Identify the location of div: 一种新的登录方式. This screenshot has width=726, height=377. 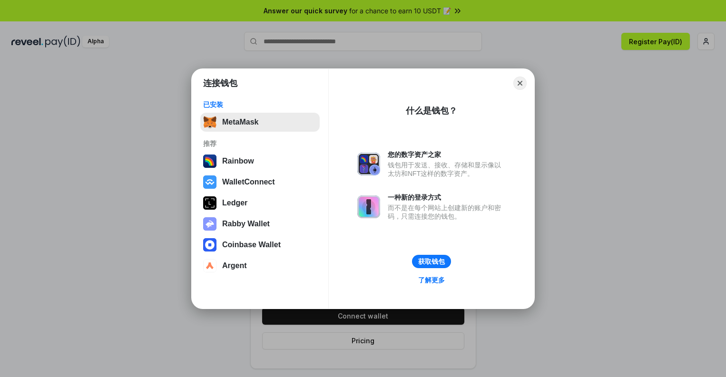
(446, 197).